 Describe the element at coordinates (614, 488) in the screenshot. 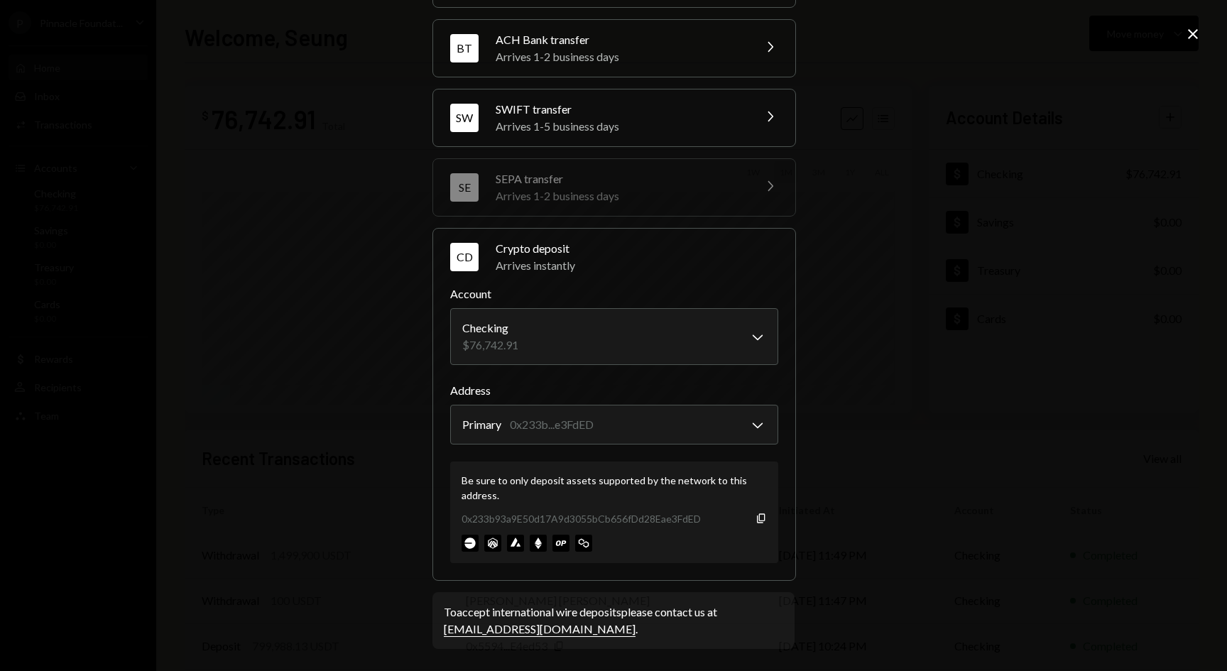

I see `div: Be sure to only deposit assets supported by the network to this address.` at that location.